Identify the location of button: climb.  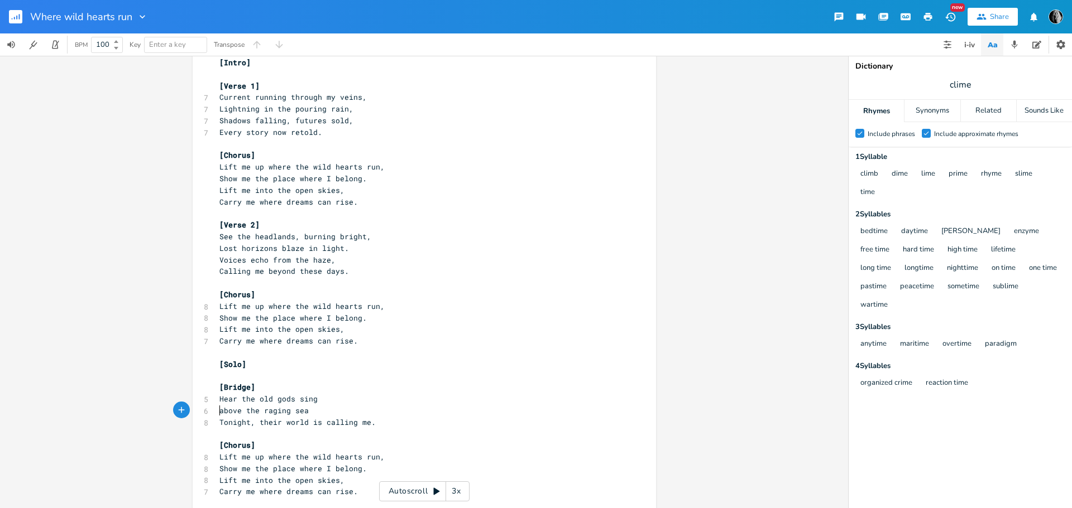
(869, 174).